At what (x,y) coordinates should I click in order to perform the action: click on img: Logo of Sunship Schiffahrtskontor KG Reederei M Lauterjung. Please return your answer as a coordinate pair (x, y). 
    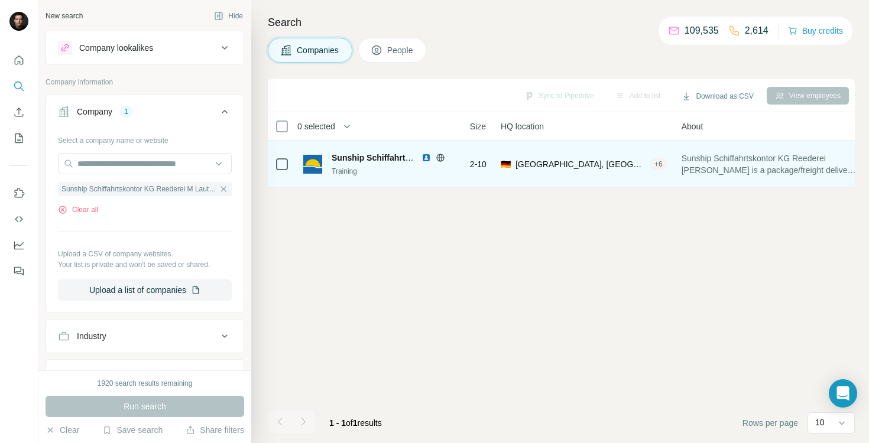
    Looking at the image, I should click on (313, 164).